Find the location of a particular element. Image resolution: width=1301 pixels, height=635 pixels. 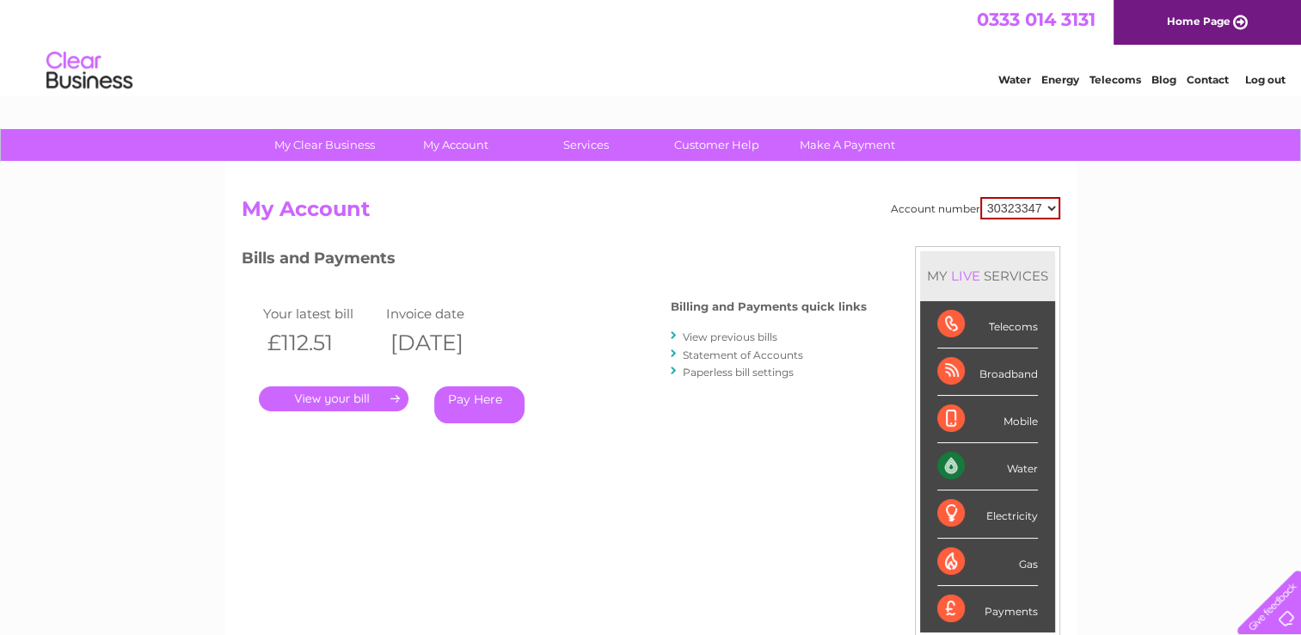

a: Customer Help is located at coordinates (716, 144).